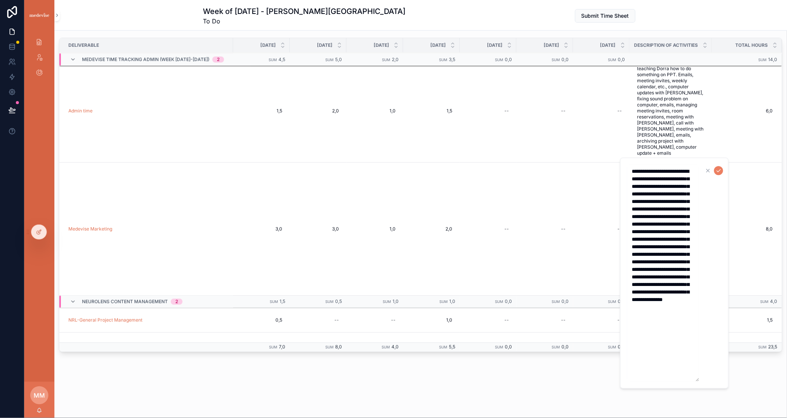  Describe the element at coordinates (282, 347) in the screenshot. I see `span: 7,0` at that location.